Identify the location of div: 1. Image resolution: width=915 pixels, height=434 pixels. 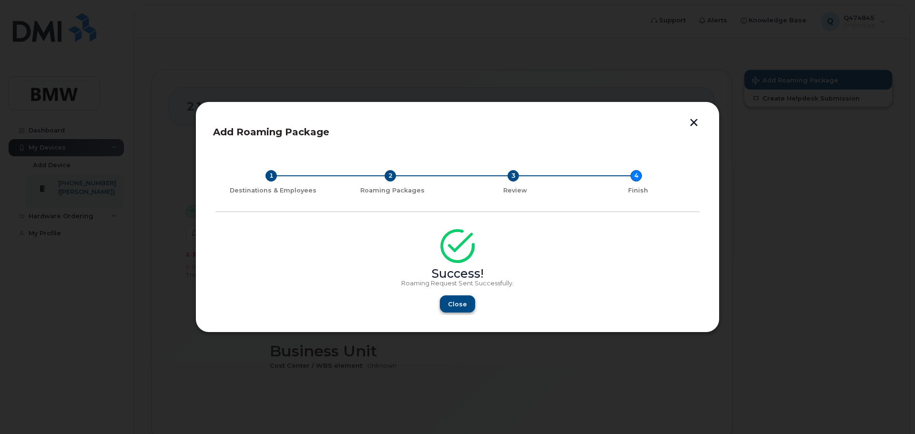
(271, 176).